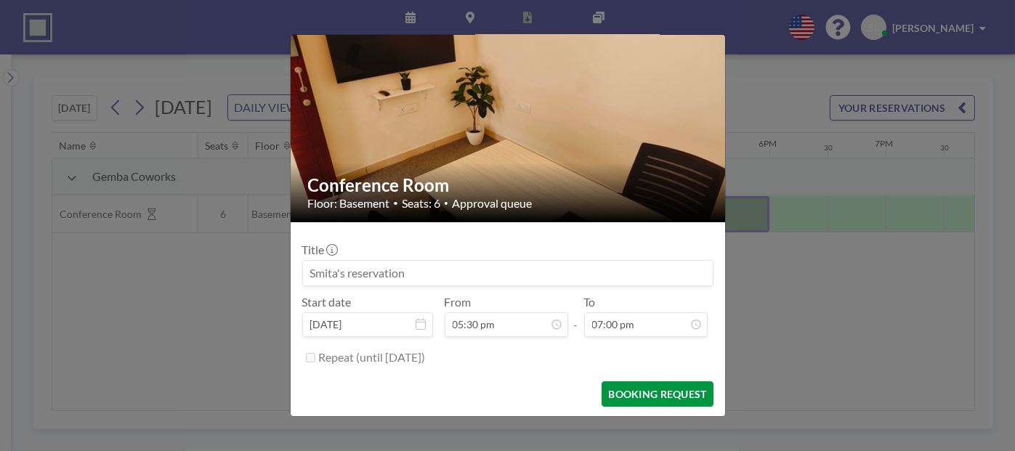  I want to click on label: Title, so click(319, 250).